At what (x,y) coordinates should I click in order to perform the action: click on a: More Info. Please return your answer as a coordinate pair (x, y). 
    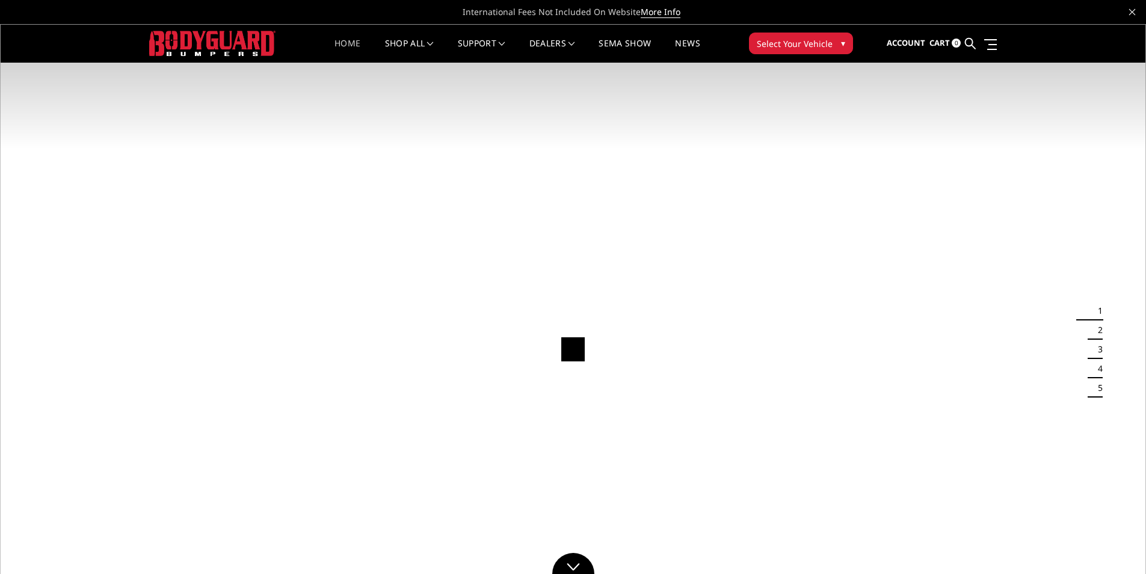
    Looking at the image, I should click on (661, 12).